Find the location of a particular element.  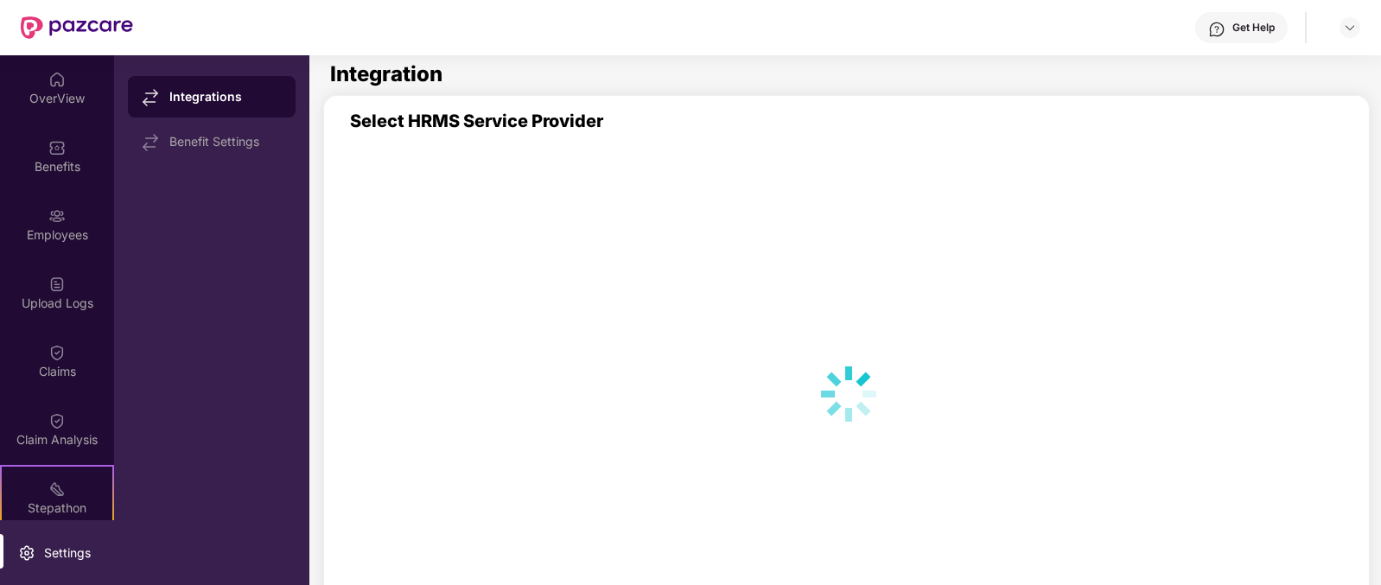

div: Benefit Settings is located at coordinates (226, 142).